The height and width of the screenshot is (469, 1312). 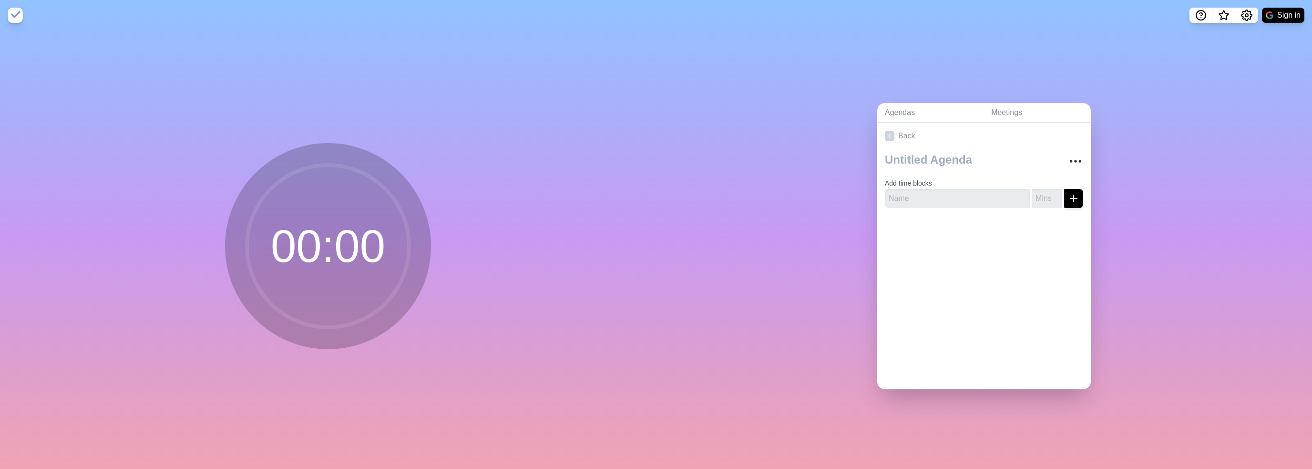 What do you see at coordinates (1283, 15) in the screenshot?
I see `button: Sign in` at bounding box center [1283, 15].